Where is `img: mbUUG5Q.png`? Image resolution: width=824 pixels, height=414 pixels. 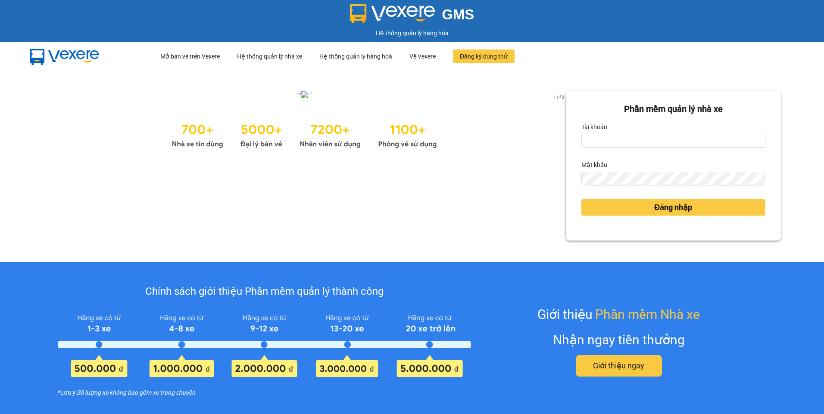
img: mbUUG5Q.png is located at coordinates (65, 56).